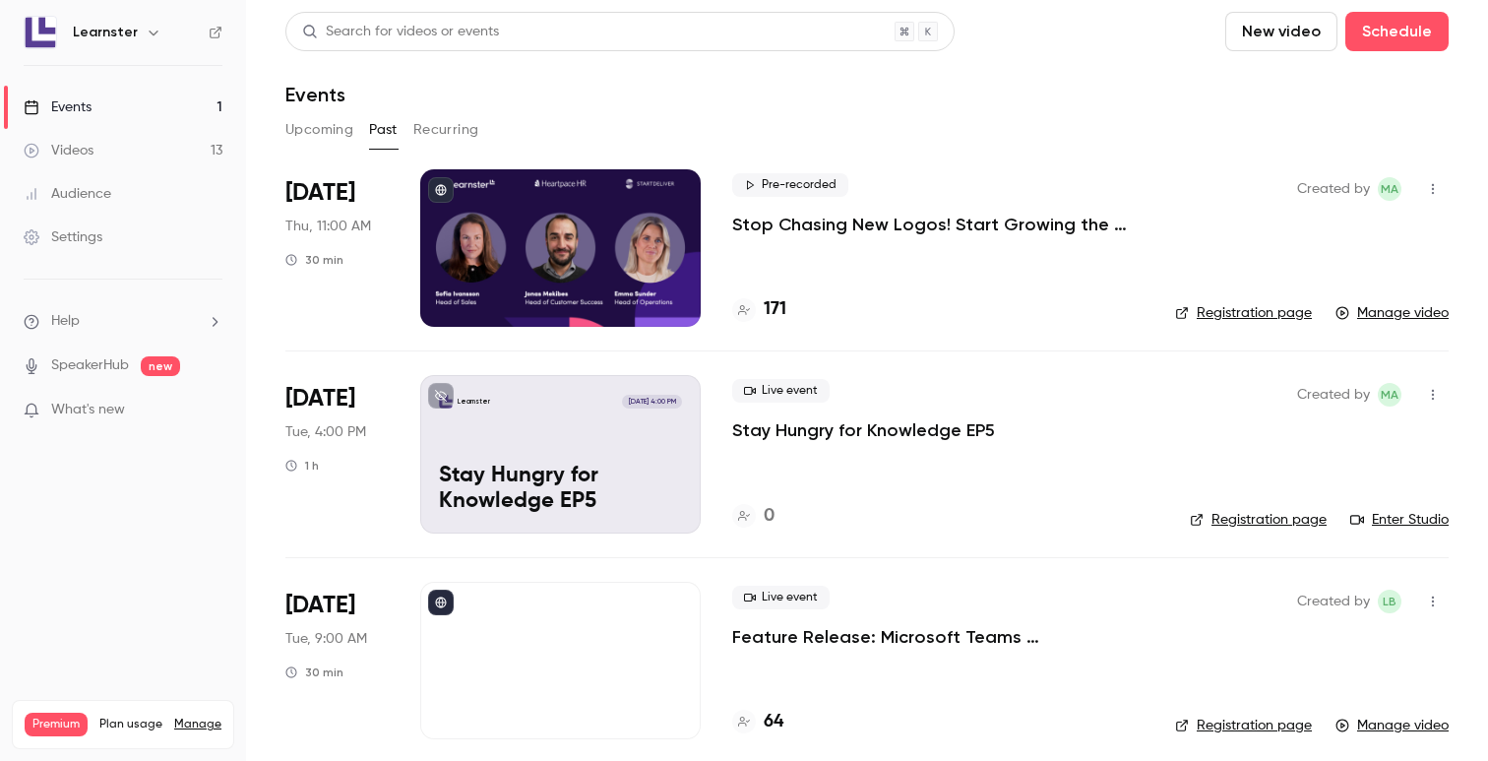 The width and height of the screenshot is (1488, 761). What do you see at coordinates (753, 516) in the screenshot?
I see `a: 0` at bounding box center [753, 516].